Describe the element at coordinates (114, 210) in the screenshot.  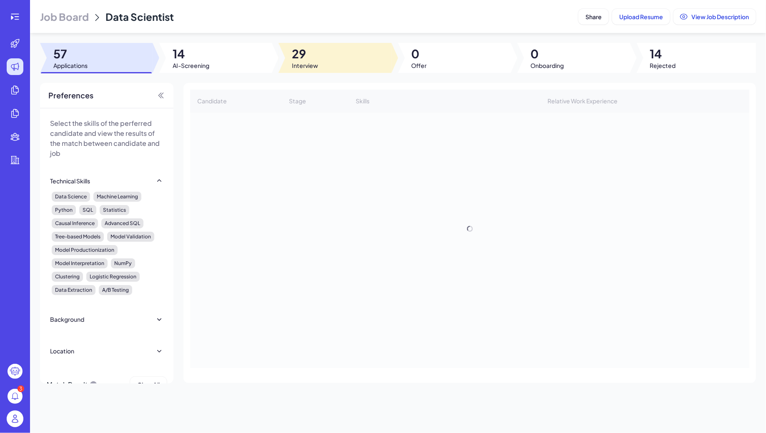
I see `div: Statistics` at that location.